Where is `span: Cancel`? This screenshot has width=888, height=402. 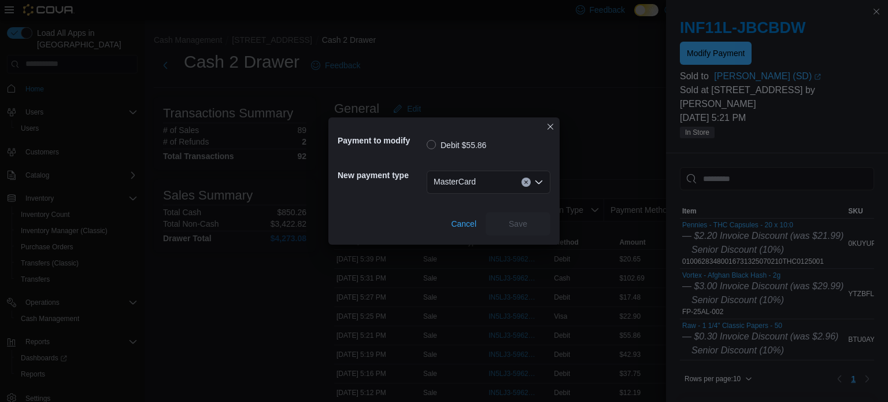 span: Cancel is located at coordinates (463, 224).